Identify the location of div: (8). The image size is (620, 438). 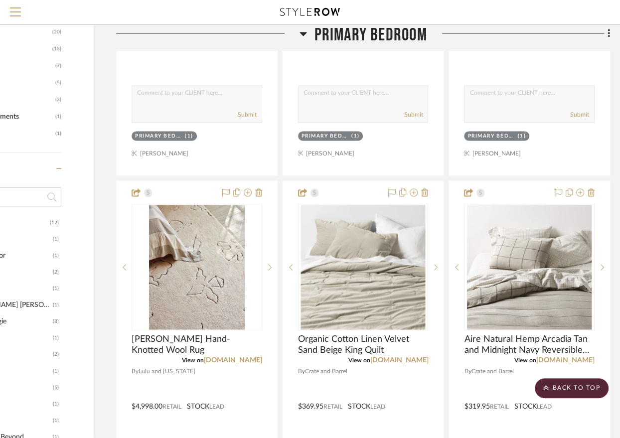
(56, 321).